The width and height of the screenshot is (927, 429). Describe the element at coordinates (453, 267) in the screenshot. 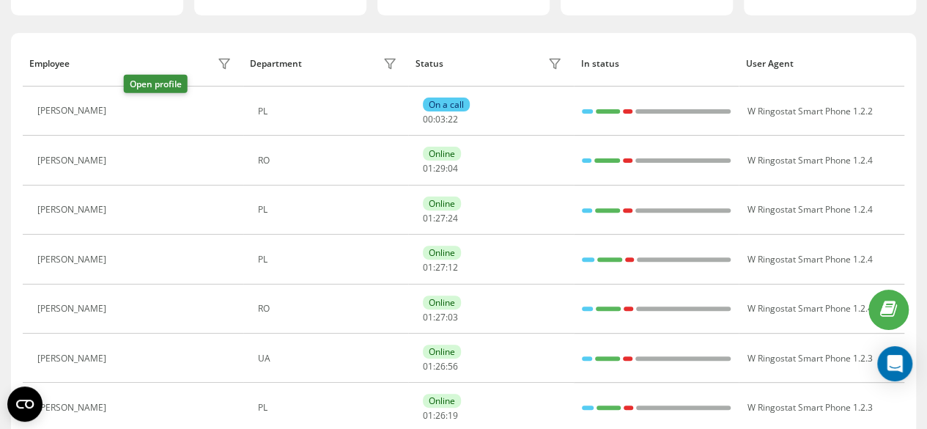

I see `span: 12` at that location.